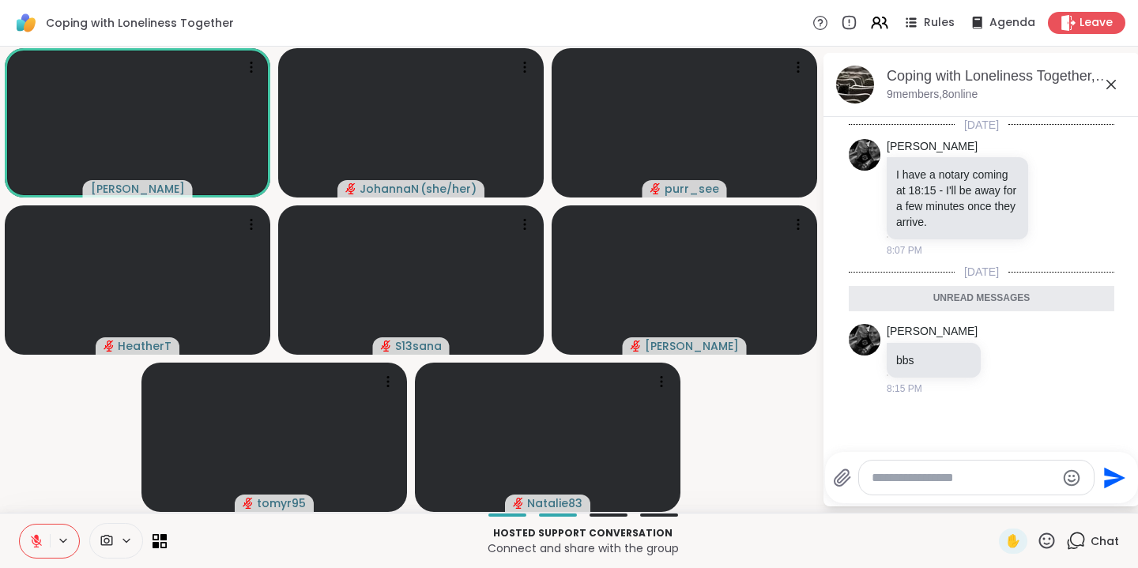  Describe the element at coordinates (389, 189) in the screenshot. I see `span: JohannaN` at that location.